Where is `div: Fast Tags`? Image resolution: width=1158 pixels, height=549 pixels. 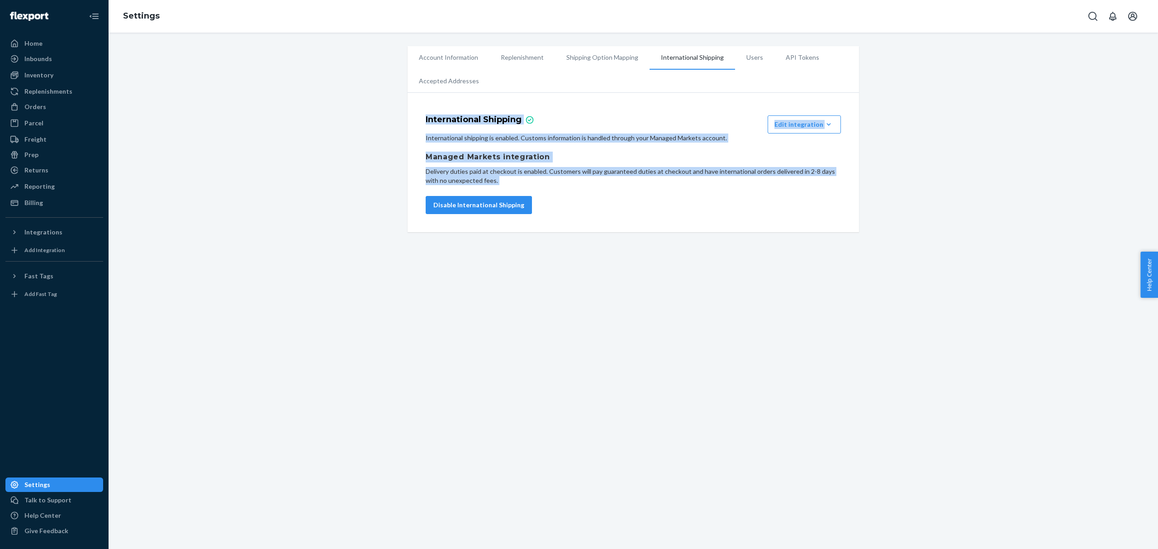 div: Fast Tags is located at coordinates (39, 276).